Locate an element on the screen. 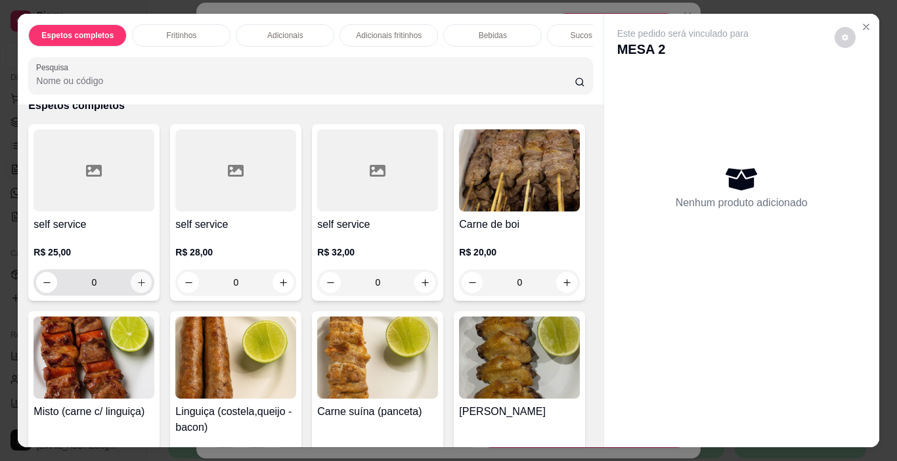 This screenshot has width=897, height=461. h4: Carne de boi is located at coordinates (520, 225).